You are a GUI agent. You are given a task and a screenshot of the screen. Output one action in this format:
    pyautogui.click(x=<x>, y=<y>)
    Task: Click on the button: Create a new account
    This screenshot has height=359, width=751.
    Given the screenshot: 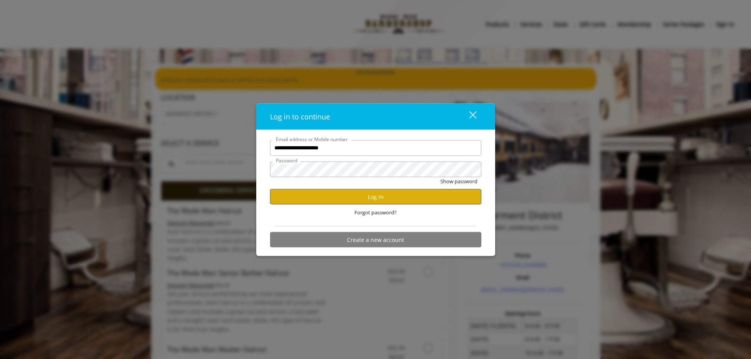 What is the action you would take?
    pyautogui.click(x=376, y=240)
    